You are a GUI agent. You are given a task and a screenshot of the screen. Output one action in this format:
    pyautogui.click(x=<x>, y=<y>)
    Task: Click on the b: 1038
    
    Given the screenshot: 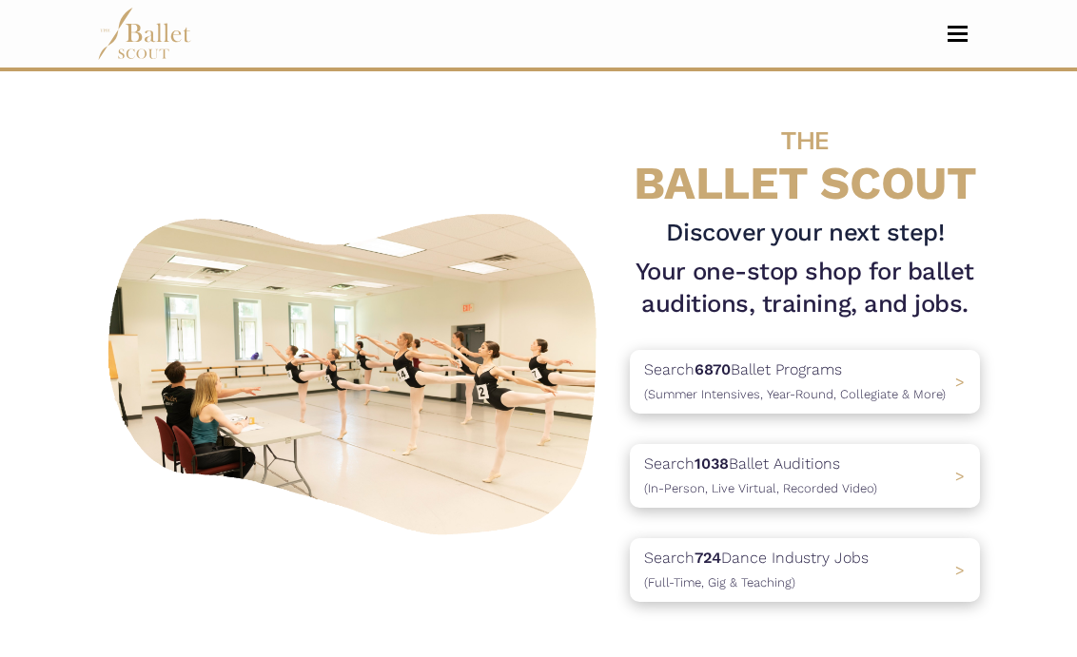 What is the action you would take?
    pyautogui.click(x=711, y=463)
    